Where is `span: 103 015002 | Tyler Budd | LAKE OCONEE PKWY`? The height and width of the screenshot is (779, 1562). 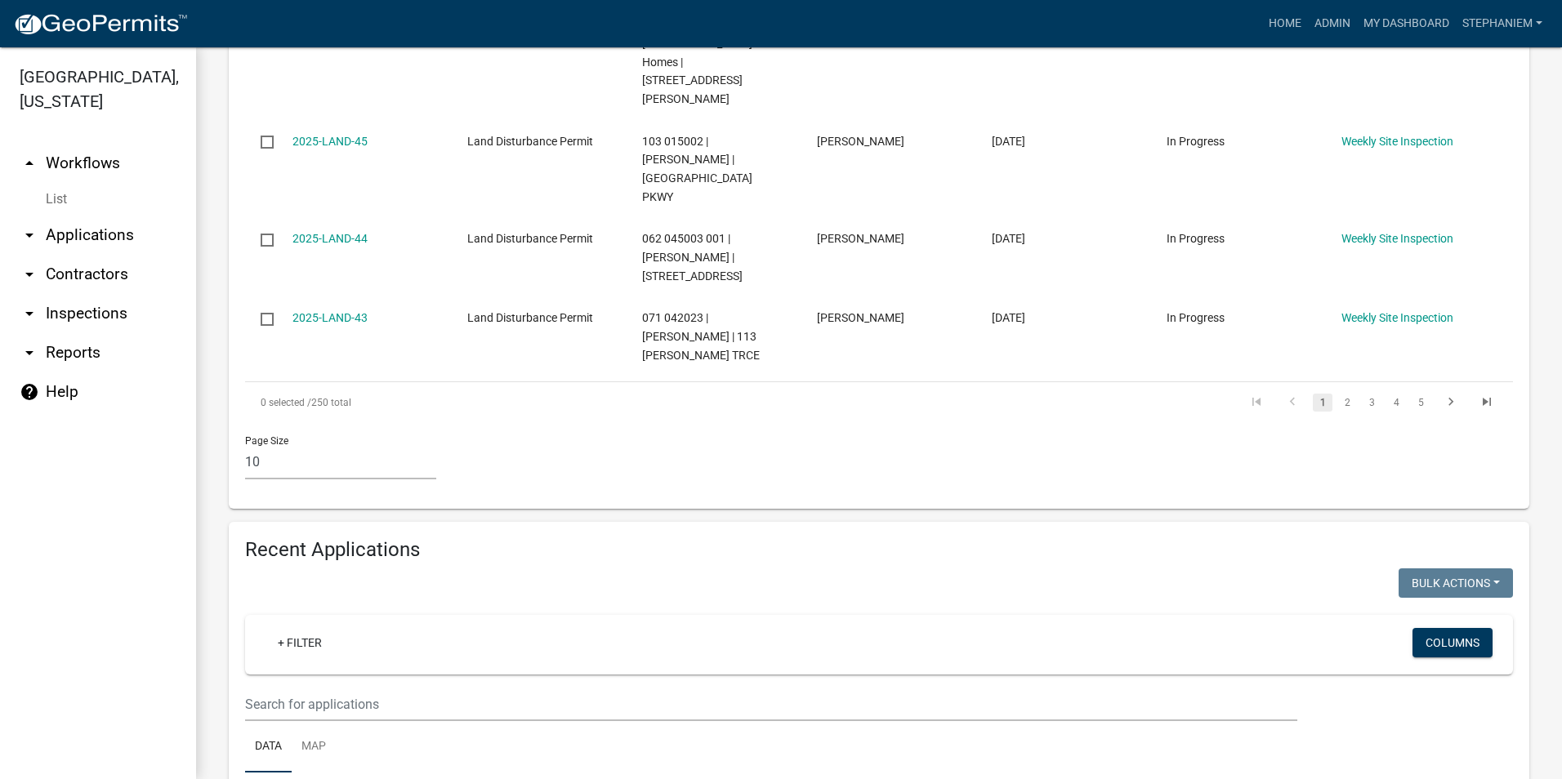
span: 103 015002 | Tyler Budd | LAKE OCONEE PKWY is located at coordinates (697, 169).